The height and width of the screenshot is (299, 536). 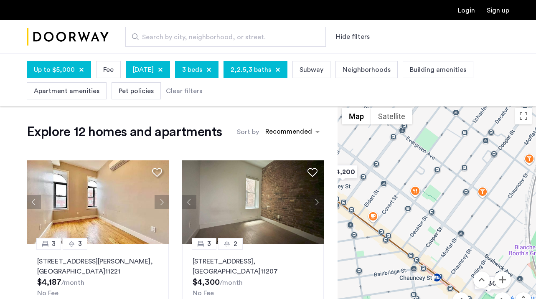 I want to click on span: Pet policies, so click(x=136, y=91).